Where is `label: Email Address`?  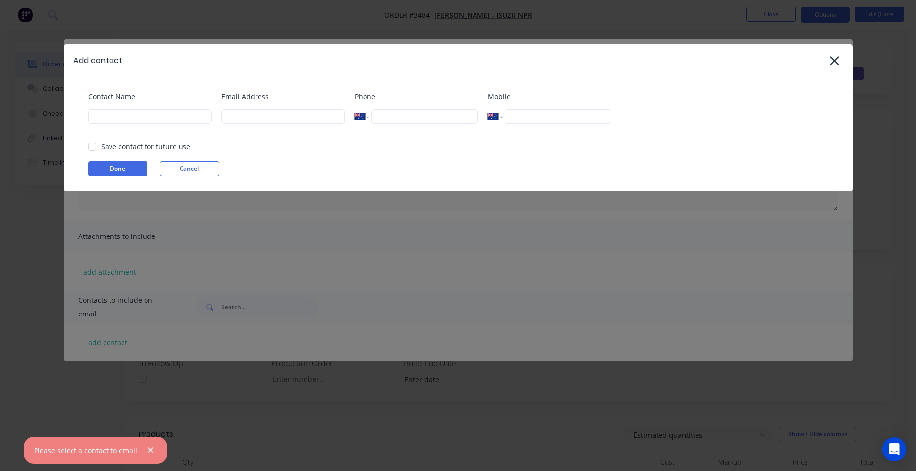 label: Email Address is located at coordinates (283, 96).